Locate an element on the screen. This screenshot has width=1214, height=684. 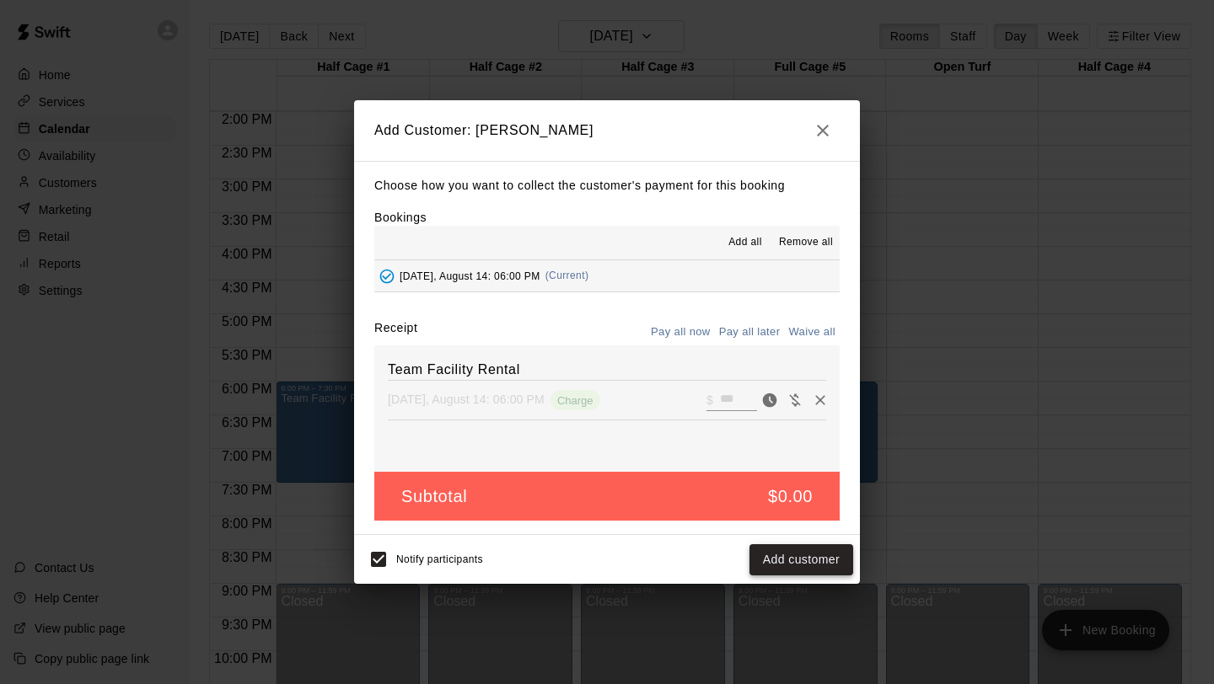
label: Receipt is located at coordinates (395, 332).